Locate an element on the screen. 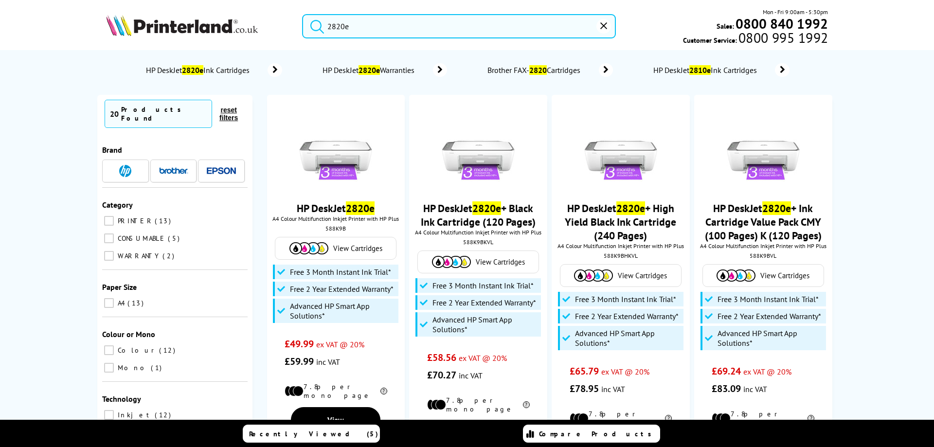 This screenshot has height=447, width=934. span: Brother FAX- Cartridges is located at coordinates (535, 70).